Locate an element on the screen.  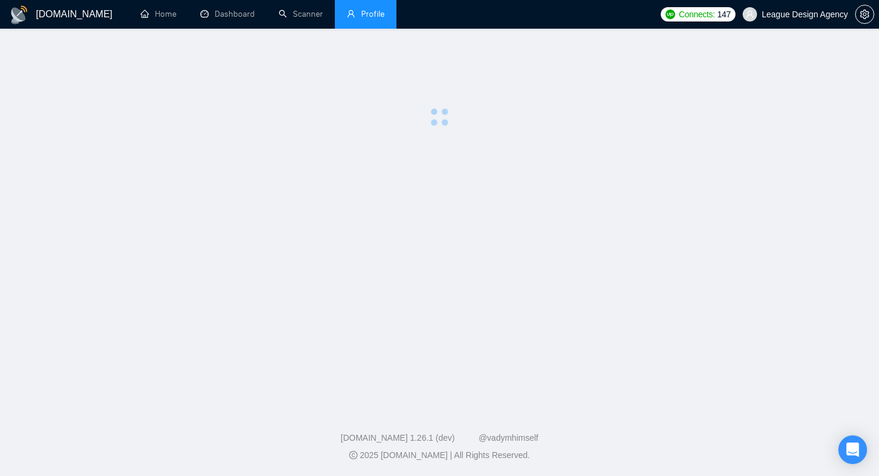
img: logo is located at coordinates (19, 15).